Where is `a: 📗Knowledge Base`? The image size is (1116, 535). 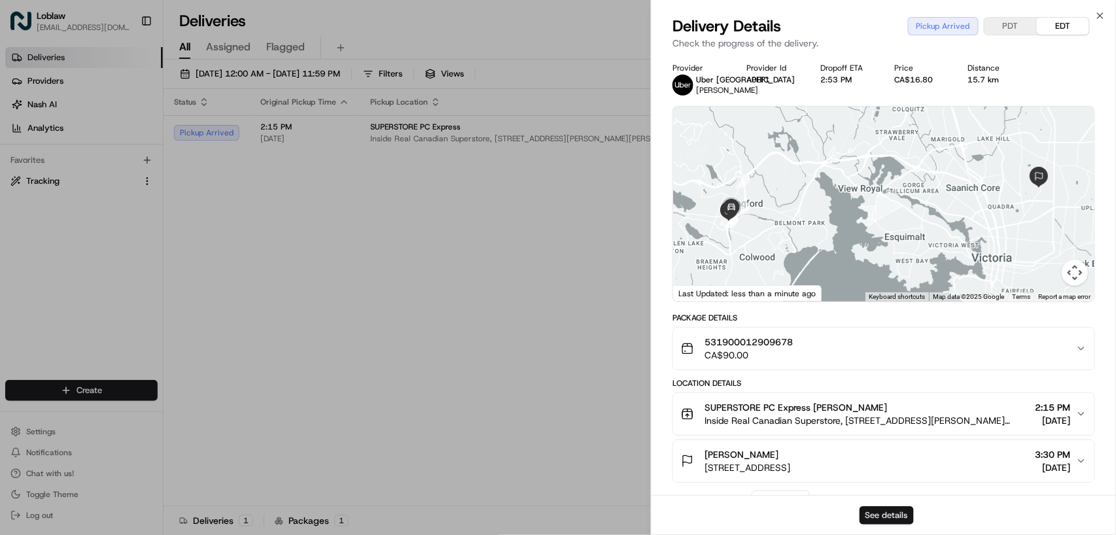 a: 📗Knowledge Base is located at coordinates (56, 299).